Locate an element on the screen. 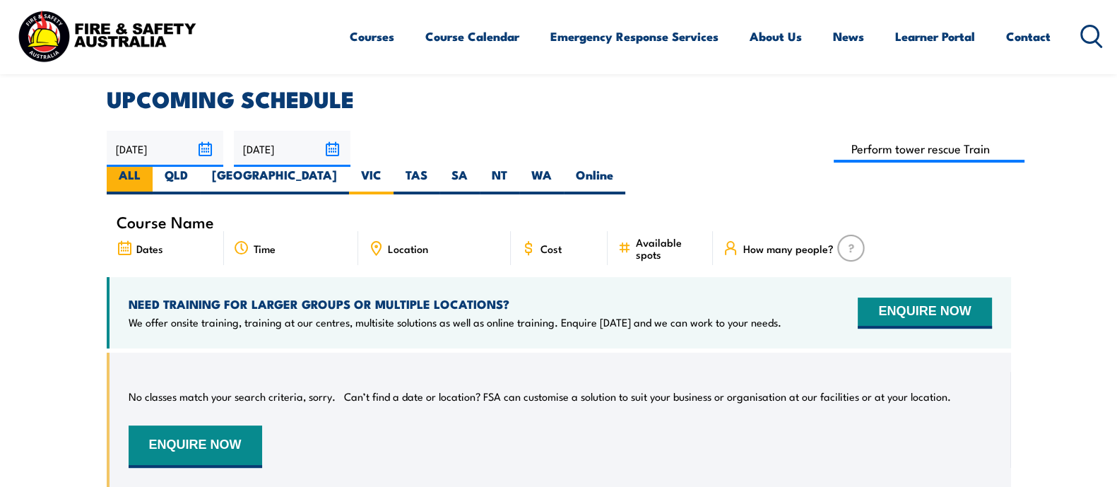 The width and height of the screenshot is (1117, 487). span: Available spots is located at coordinates (669, 248).